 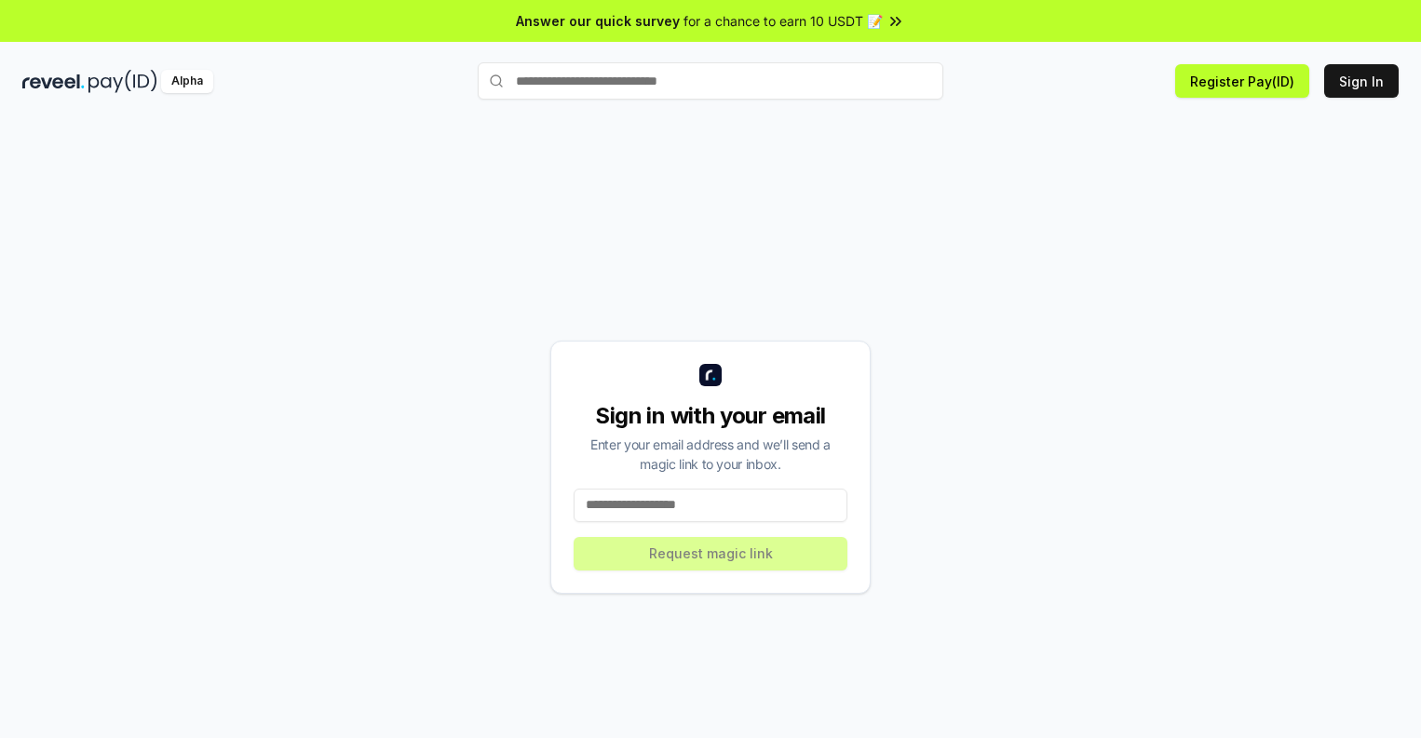 What do you see at coordinates (123, 81) in the screenshot?
I see `img: pay_id` at bounding box center [123, 81].